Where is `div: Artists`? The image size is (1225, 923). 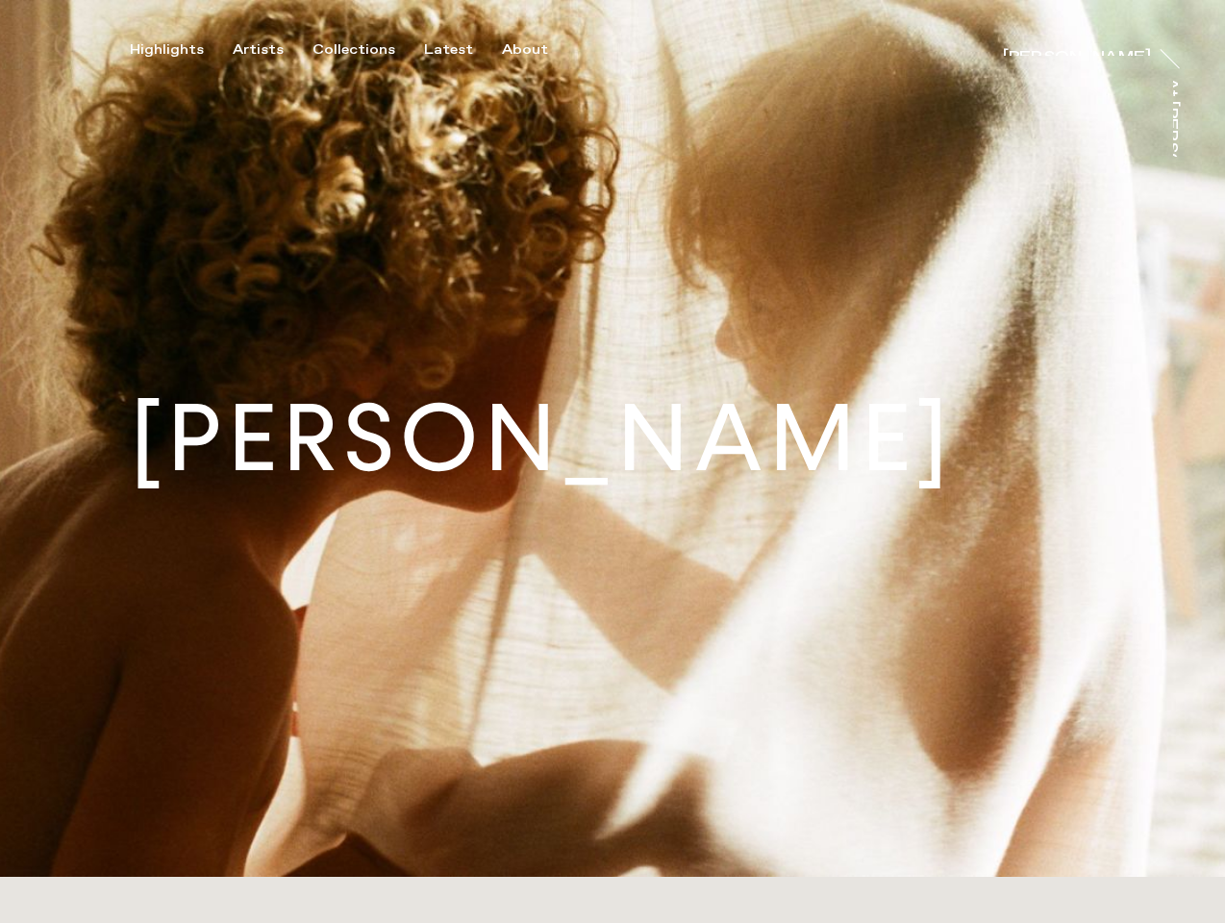 div: Artists is located at coordinates (258, 50).